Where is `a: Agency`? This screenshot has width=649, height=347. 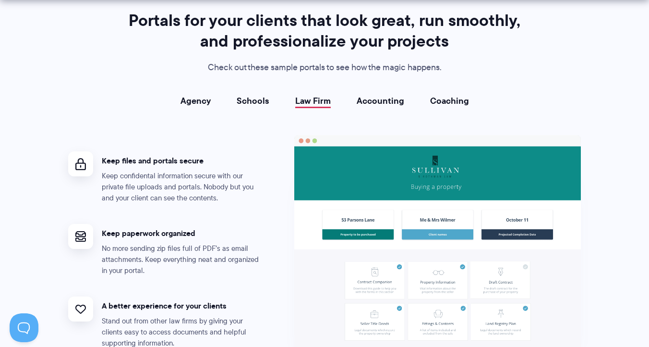 a: Agency is located at coordinates (195, 101).